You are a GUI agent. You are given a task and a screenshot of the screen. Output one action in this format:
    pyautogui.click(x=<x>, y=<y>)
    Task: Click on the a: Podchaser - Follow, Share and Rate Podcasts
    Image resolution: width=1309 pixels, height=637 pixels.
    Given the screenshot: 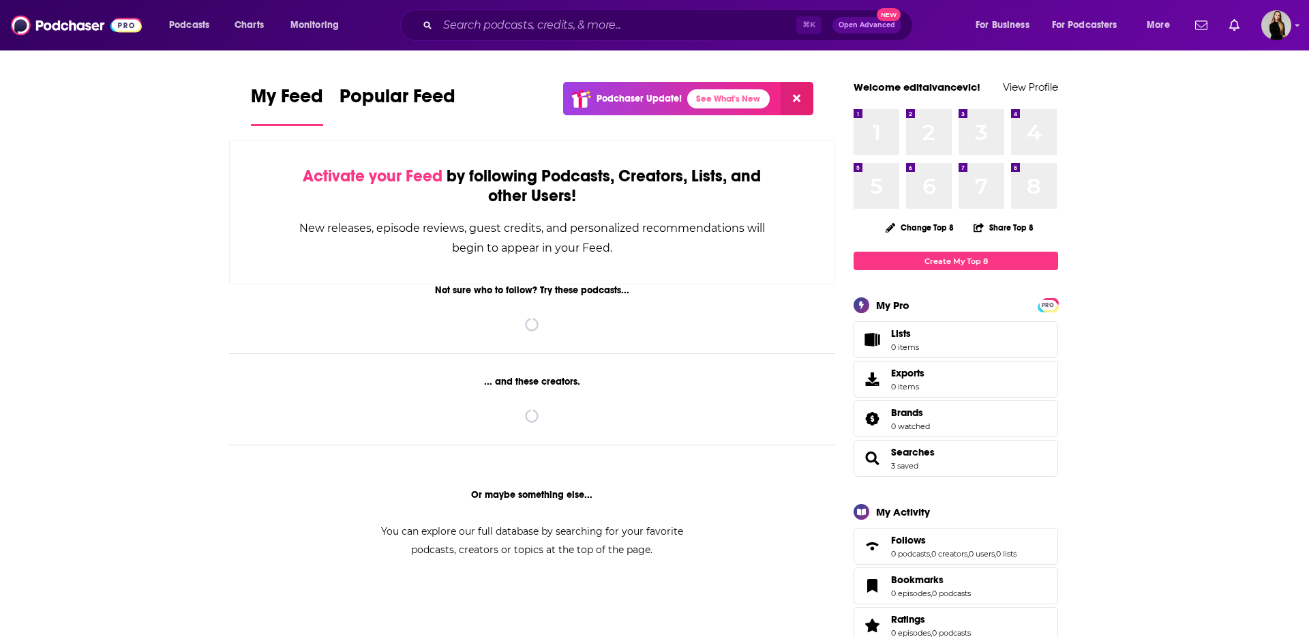 What is the action you would take?
    pyautogui.click(x=76, y=25)
    